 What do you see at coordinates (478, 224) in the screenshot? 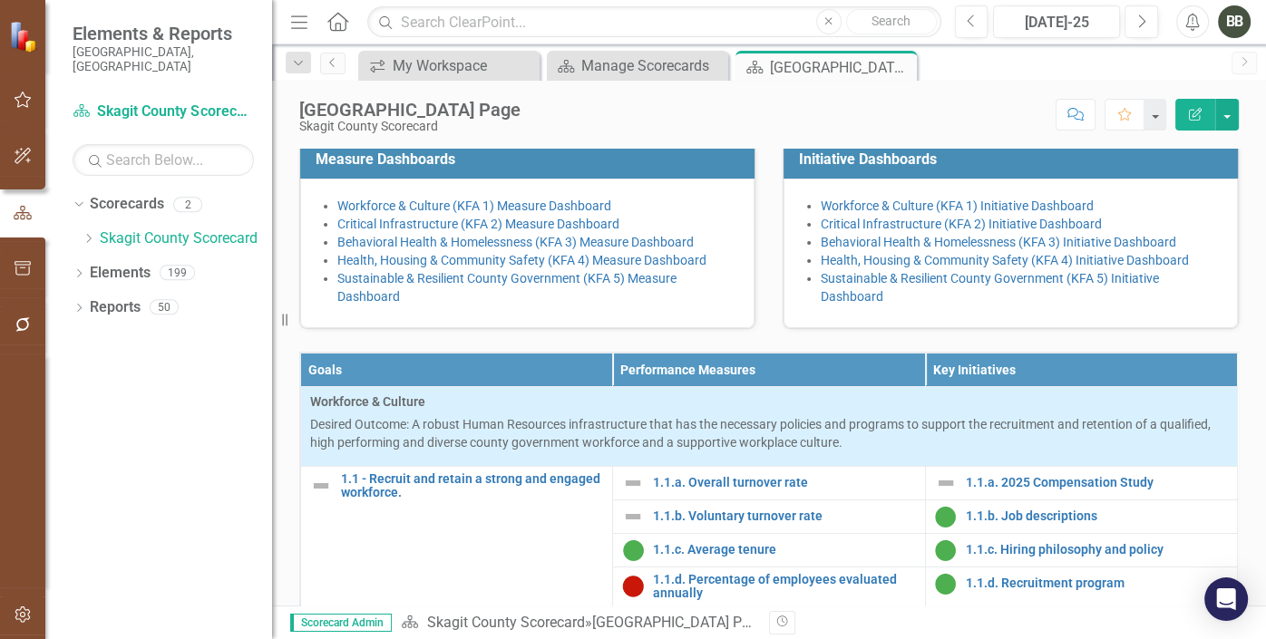
I see `a: Critical Infrastructure (KFA 2) Measure Dashboard` at bounding box center [478, 224].